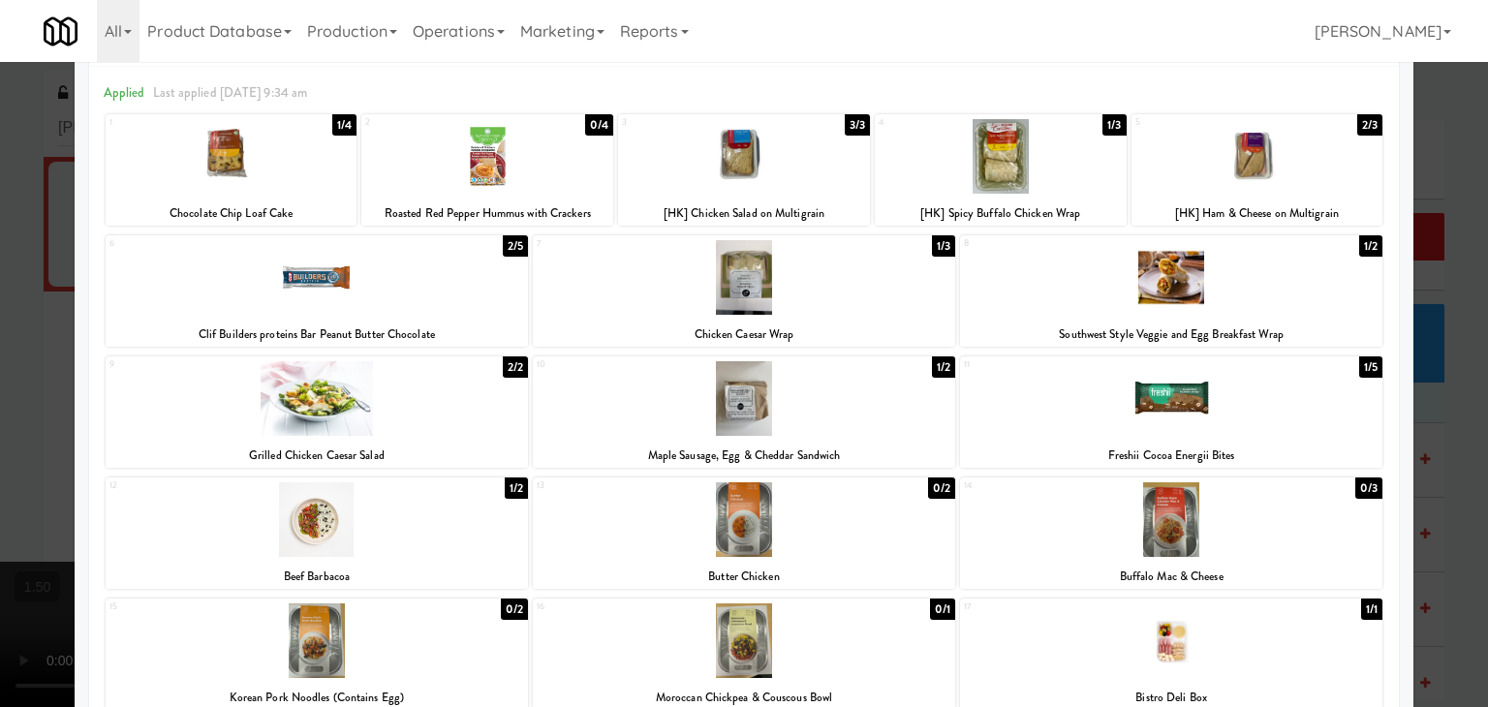  Describe the element at coordinates (640, 485) in the screenshot. I see `div: 13` at that location.